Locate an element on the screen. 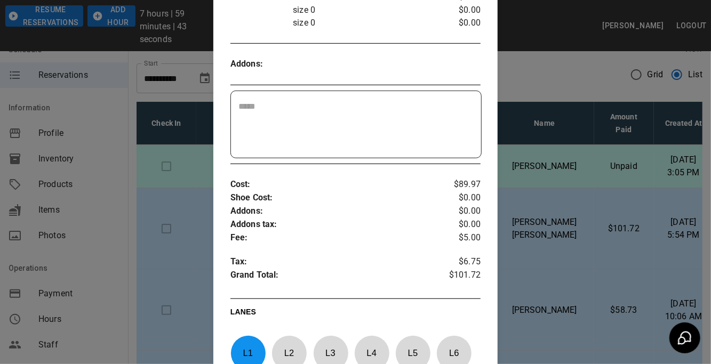 This screenshot has width=711, height=364. p: Tax : is located at coordinates (335, 262).